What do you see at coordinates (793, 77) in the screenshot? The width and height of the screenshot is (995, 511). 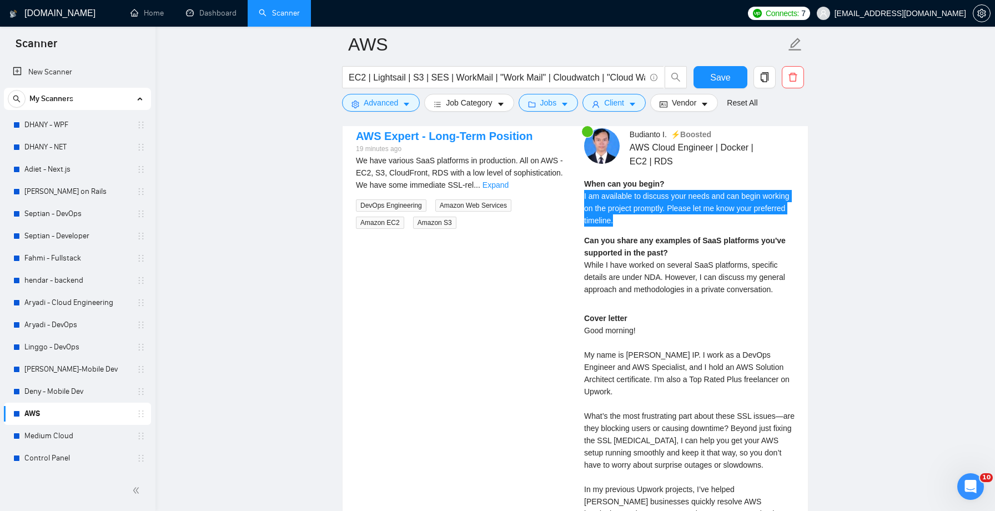 I see `button: delete` at bounding box center [793, 77].